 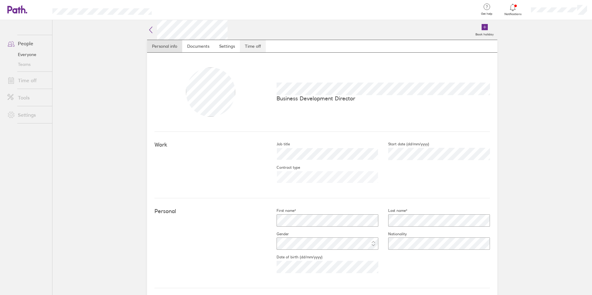 I want to click on label: Contract type, so click(x=283, y=168).